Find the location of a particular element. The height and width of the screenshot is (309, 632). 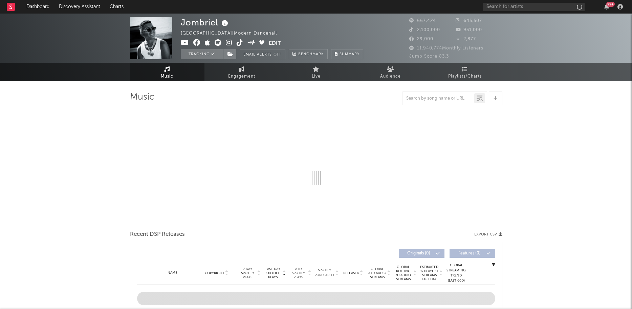

span: Playlists/Charts is located at coordinates (465, 77).